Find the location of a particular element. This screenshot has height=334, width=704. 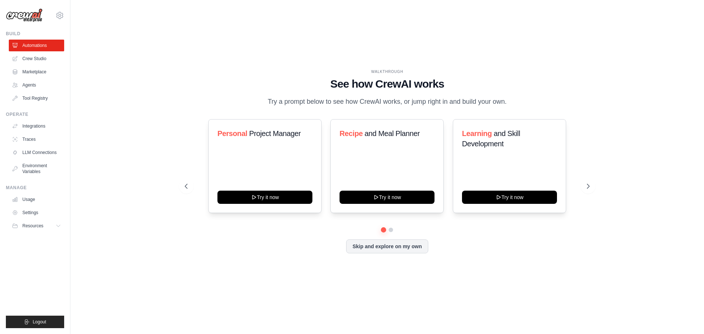

a: Marketplace is located at coordinates (36, 72).